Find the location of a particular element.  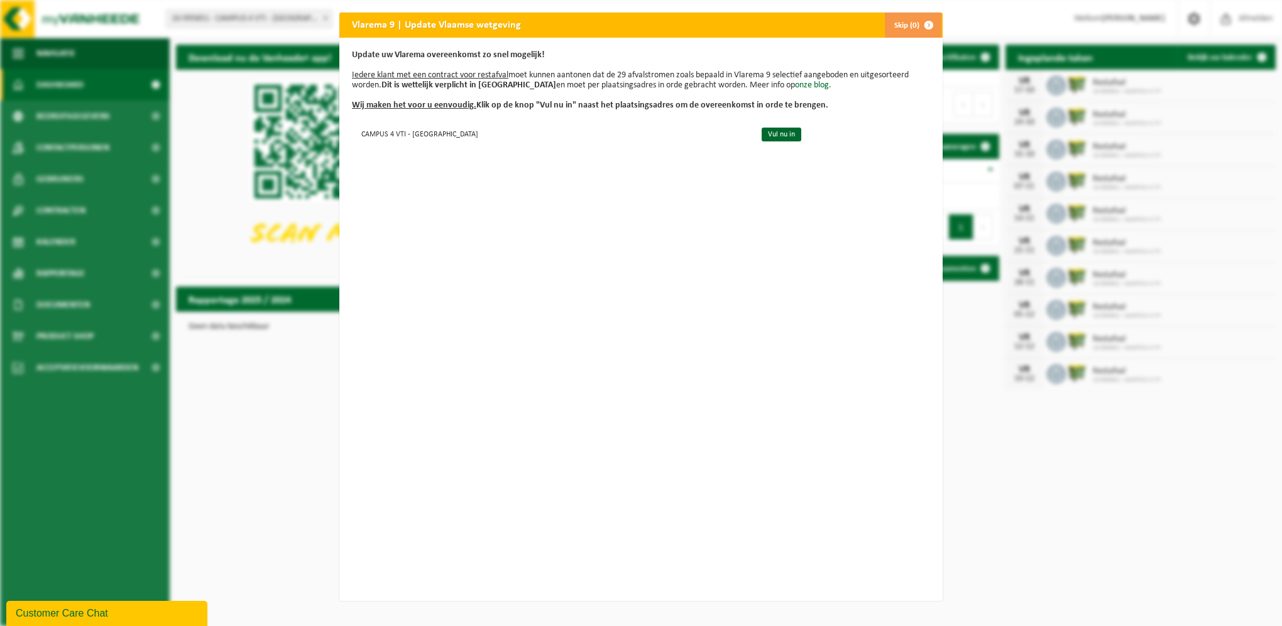

a: Vul nu in is located at coordinates (781, 135).